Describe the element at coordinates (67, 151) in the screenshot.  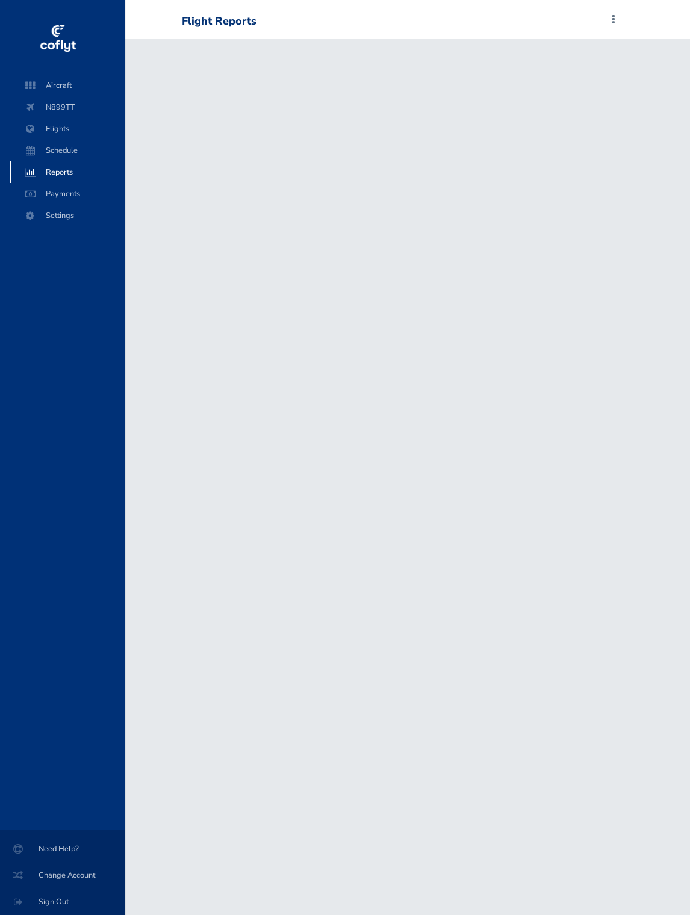
I see `span: Schedule` at that location.